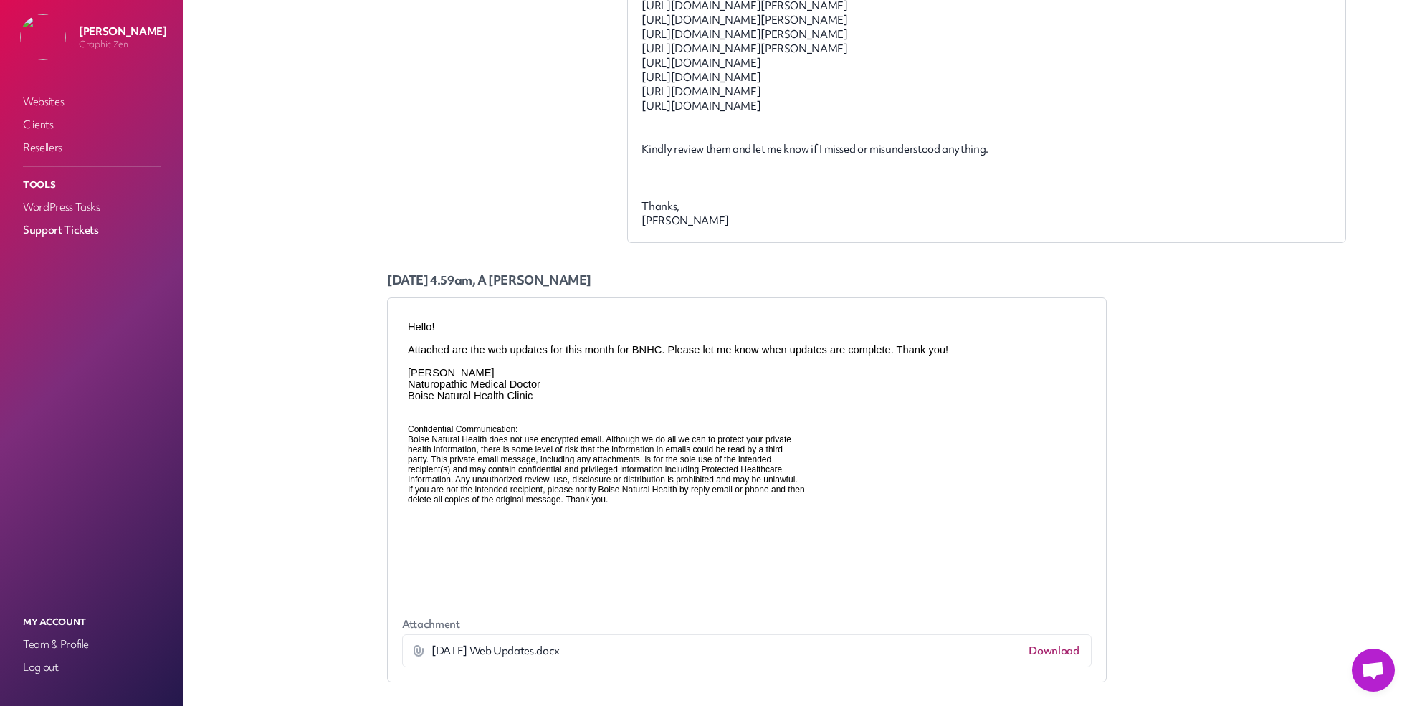 The width and height of the screenshot is (1412, 706). What do you see at coordinates (1054, 651) in the screenshot?
I see `a: Download` at bounding box center [1054, 651].